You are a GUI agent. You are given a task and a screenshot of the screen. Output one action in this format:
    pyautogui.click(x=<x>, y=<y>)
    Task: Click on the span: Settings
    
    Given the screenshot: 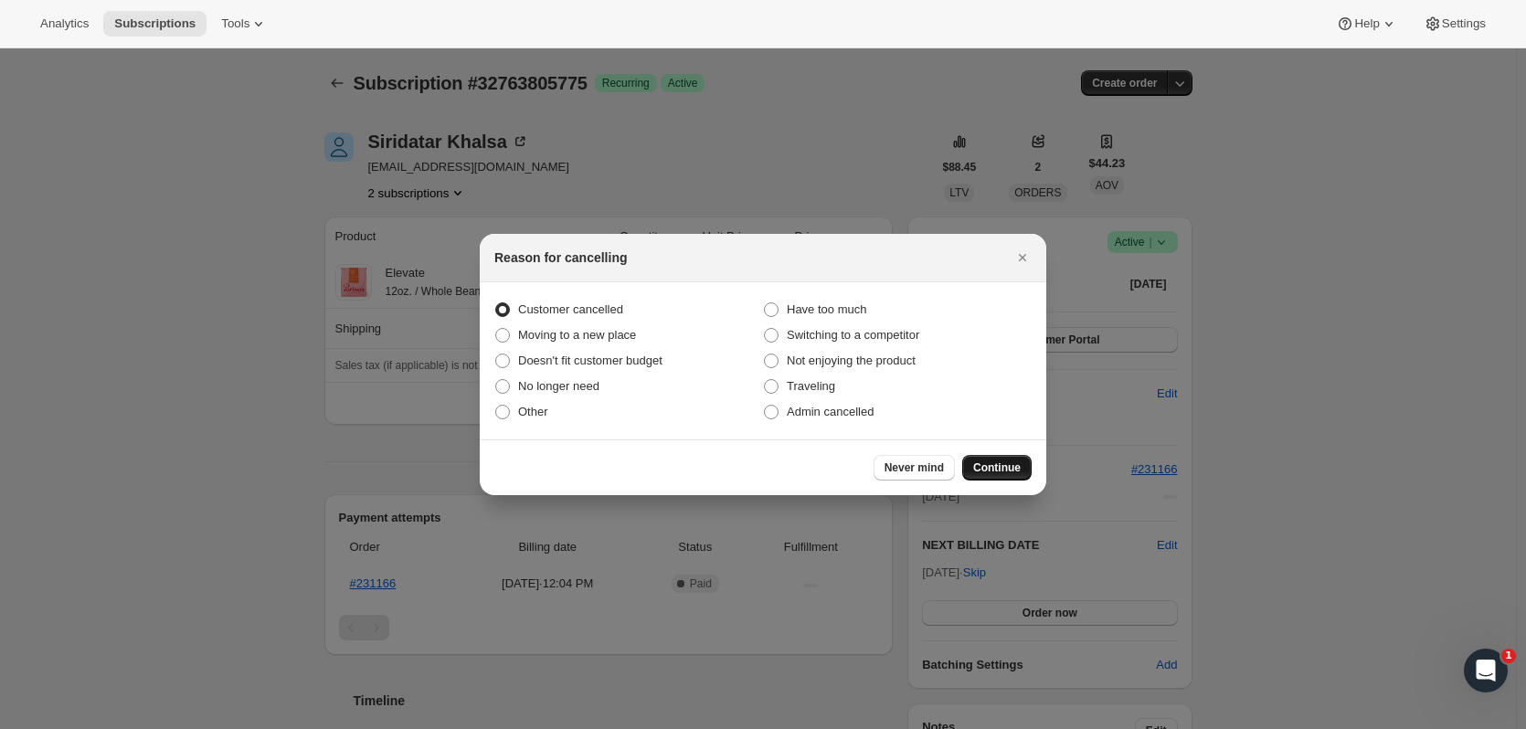 What is the action you would take?
    pyautogui.click(x=1464, y=24)
    